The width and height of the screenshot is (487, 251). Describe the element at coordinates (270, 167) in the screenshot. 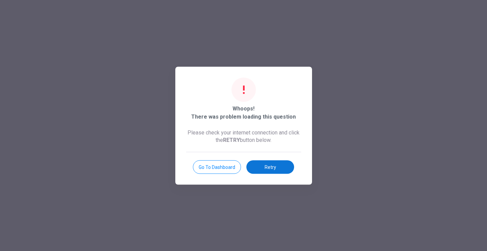

I see `button: Retry` at that location.